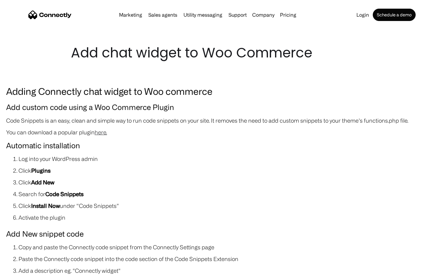  I want to click on li: Activate the plugin, so click(228, 217).